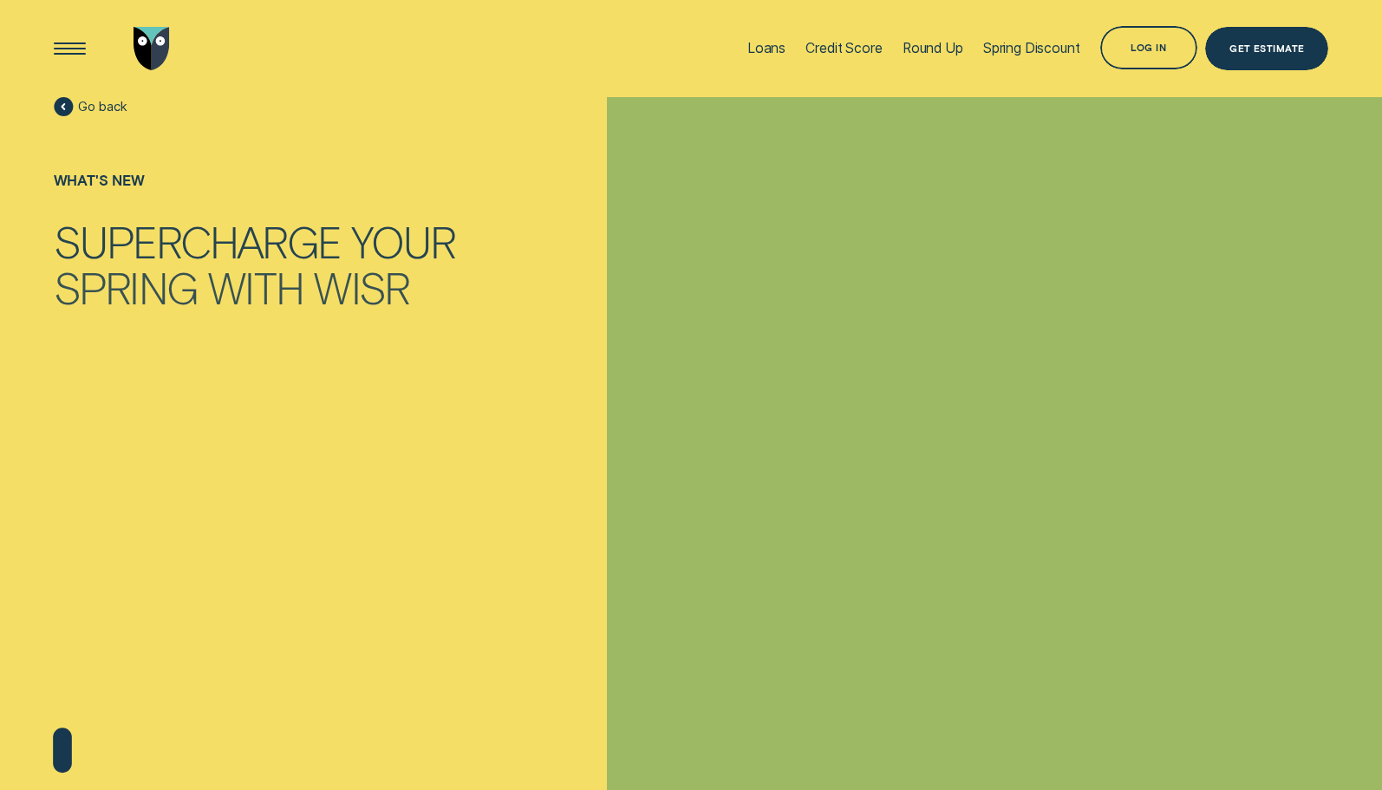 The width and height of the screenshot is (1382, 790). Describe the element at coordinates (933, 48) in the screenshot. I see `div: Round Up` at that location.